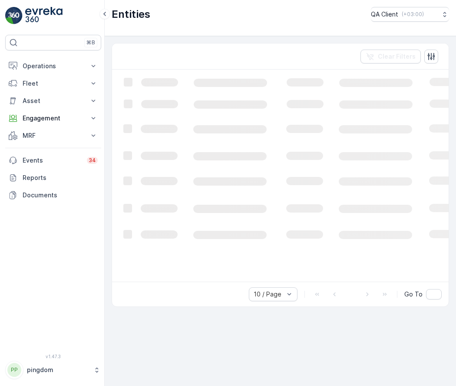  Describe the element at coordinates (390, 56) in the screenshot. I see `button: Clear Filters` at that location.